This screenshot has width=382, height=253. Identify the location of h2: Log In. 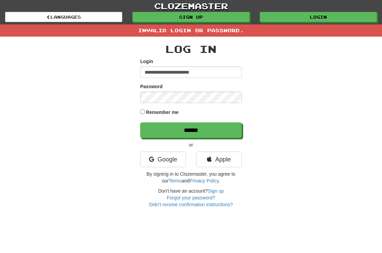
(191, 49).